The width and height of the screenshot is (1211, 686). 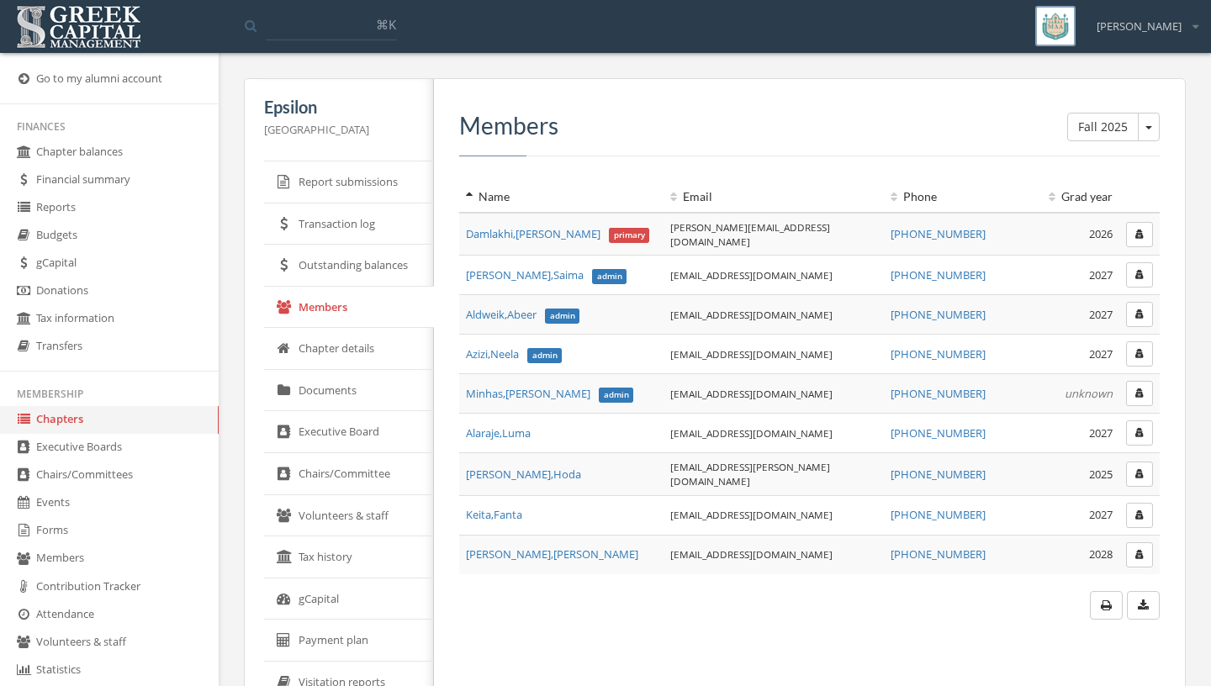 I want to click on span: primary, so click(x=629, y=236).